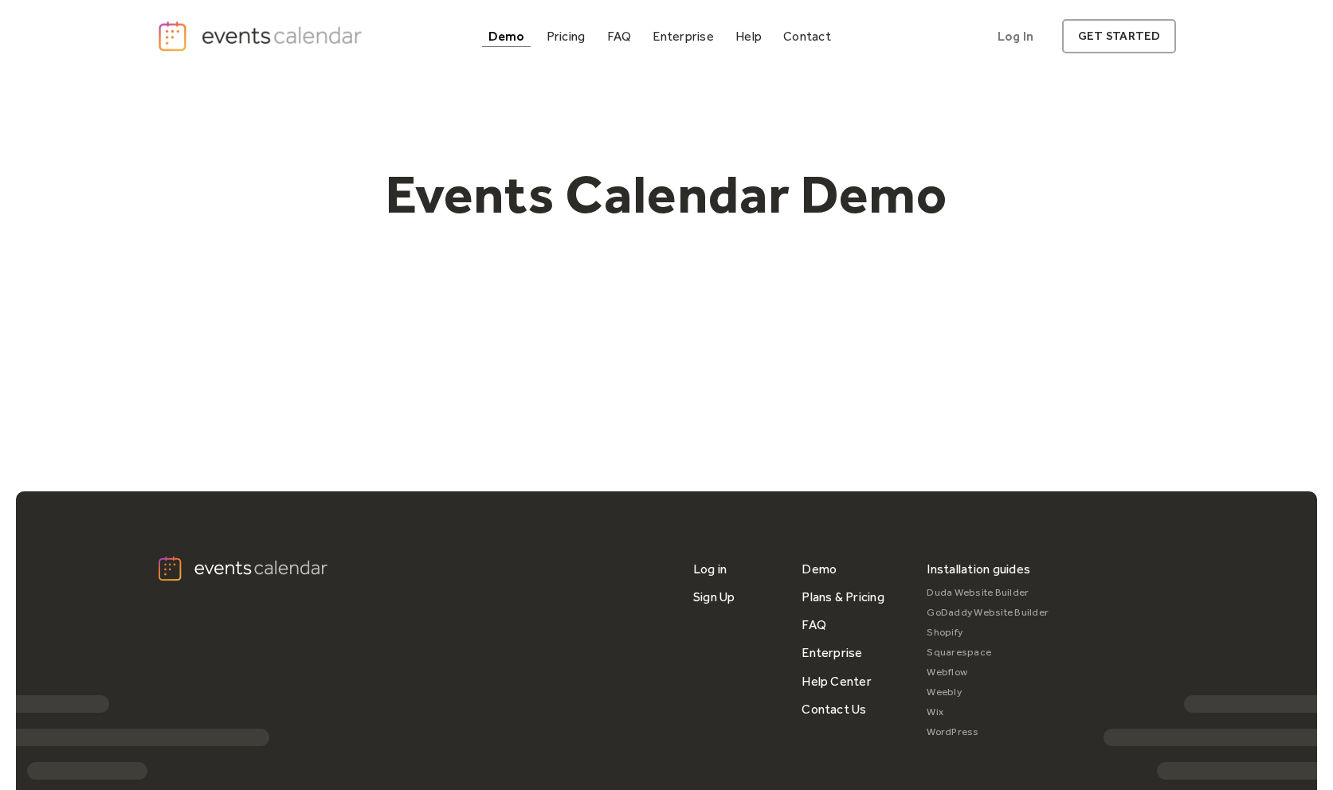  What do you see at coordinates (807, 36) in the screenshot?
I see `div: Contact` at bounding box center [807, 36].